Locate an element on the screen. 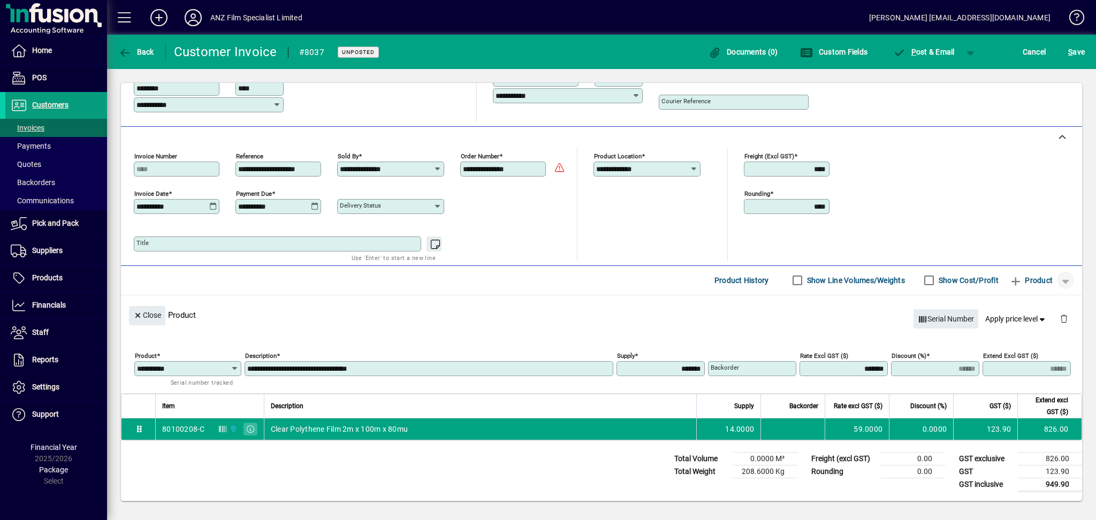  button: Serial Number is located at coordinates (945, 319).